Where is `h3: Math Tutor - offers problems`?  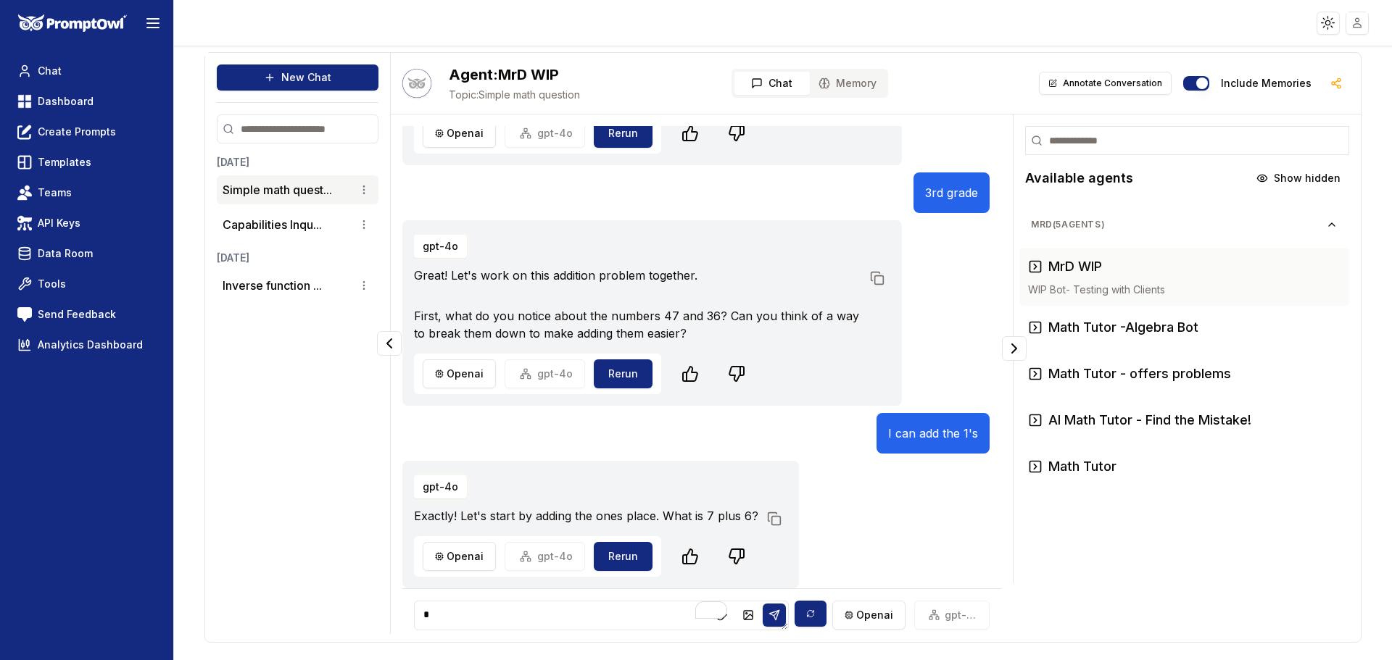 h3: Math Tutor - offers problems is located at coordinates (1140, 374).